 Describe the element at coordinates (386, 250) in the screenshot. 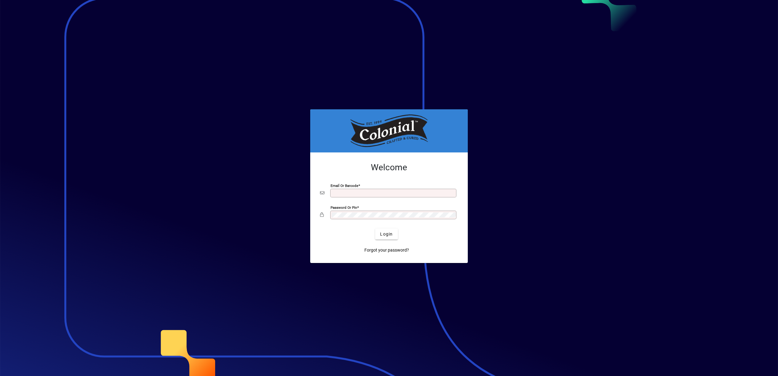

I see `span: Forgot your password?` at that location.